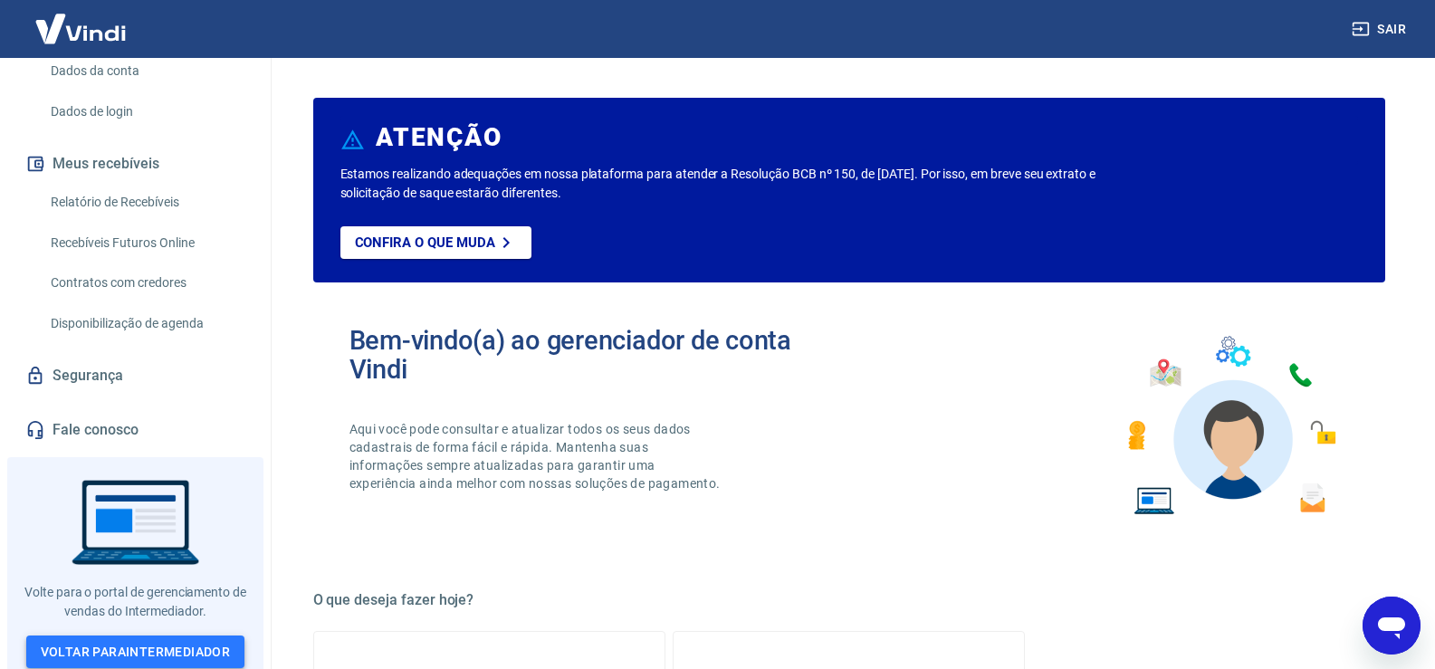 The width and height of the screenshot is (1435, 669). Describe the element at coordinates (1231, 426) in the screenshot. I see `img: Imagem de um avatar masculino com diversos icones exemplificando as funcionalidades do gerenciado...` at that location.